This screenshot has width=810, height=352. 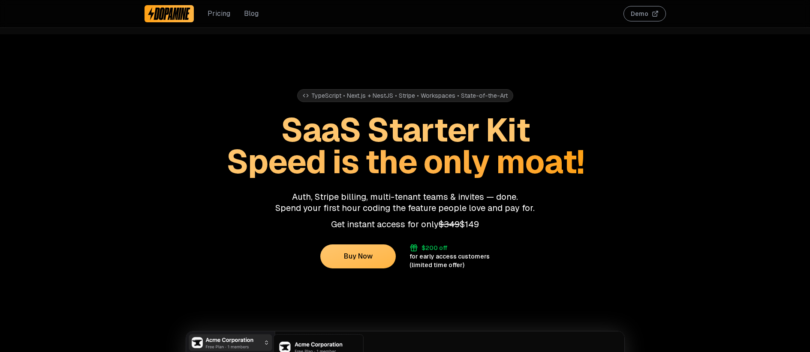 What do you see at coordinates (405, 130) in the screenshot?
I see `span: SaaS Starter Kit` at bounding box center [405, 130].